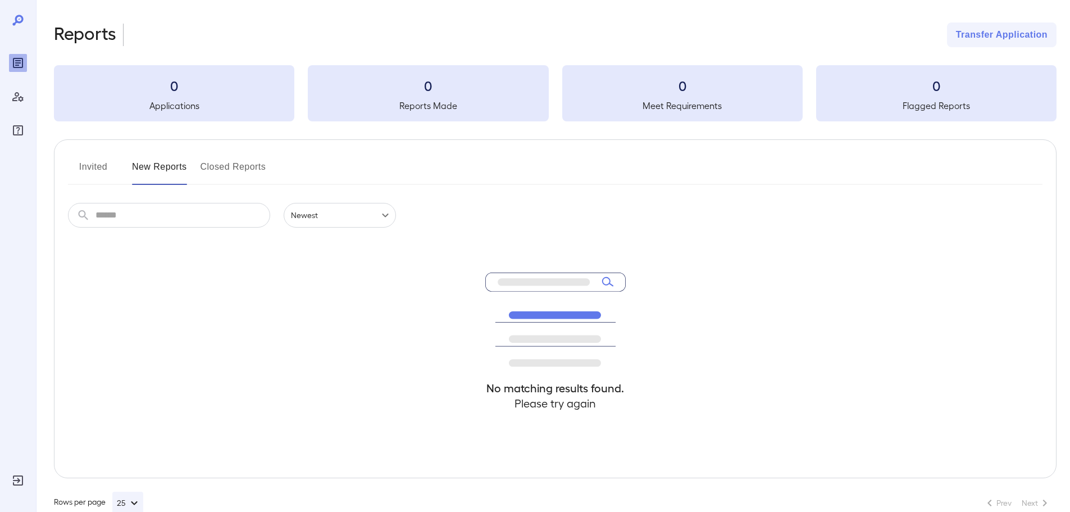 The width and height of the screenshot is (1070, 512). What do you see at coordinates (18, 97) in the screenshot?
I see `div: Manage Users` at bounding box center [18, 97].